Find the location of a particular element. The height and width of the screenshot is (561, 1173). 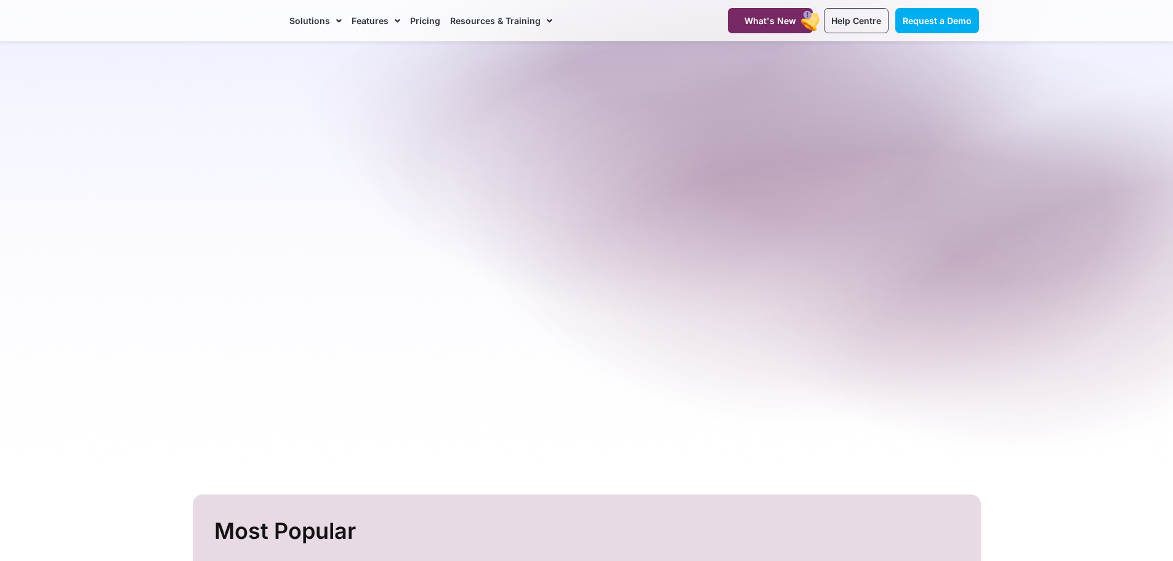

a: What's New is located at coordinates (770, 20).